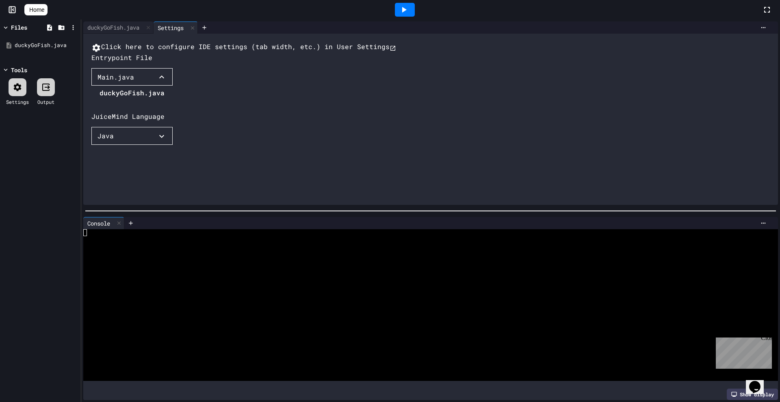 This screenshot has height=402, width=780. I want to click on div: Files, so click(19, 27).